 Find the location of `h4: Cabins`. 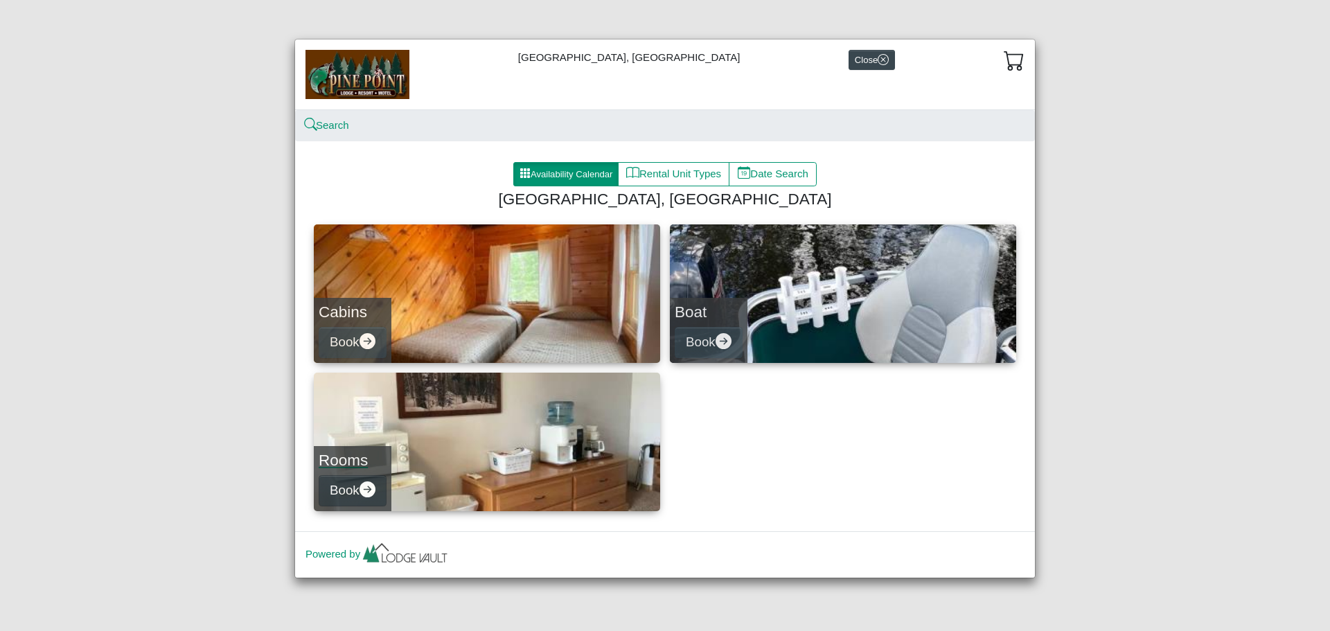

h4: Cabins is located at coordinates (353, 312).